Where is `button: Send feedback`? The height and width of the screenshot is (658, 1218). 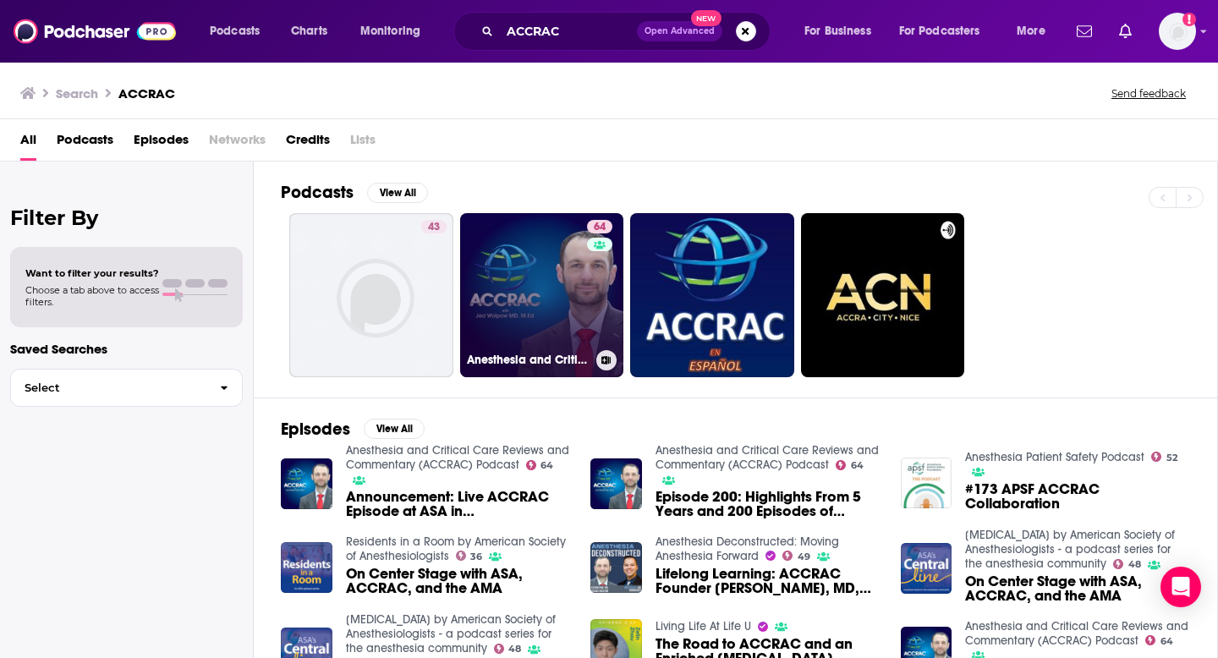
button: Send feedback is located at coordinates (1148, 93).